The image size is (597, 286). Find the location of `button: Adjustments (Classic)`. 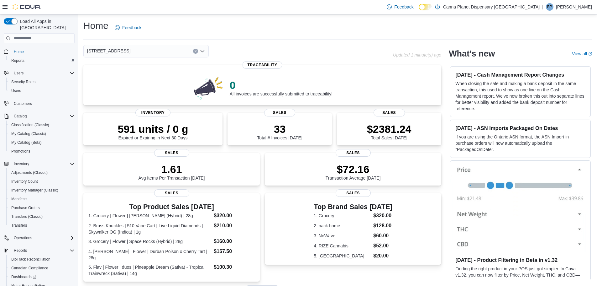

button: Adjustments (Classic) is located at coordinates (42, 172).